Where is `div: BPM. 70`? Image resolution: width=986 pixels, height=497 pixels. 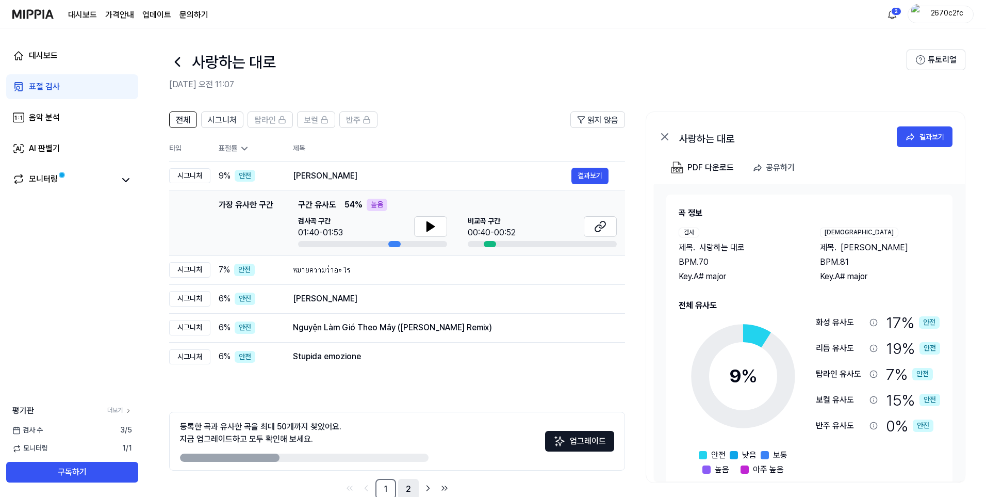 div: BPM. 70 is located at coordinates (739, 262).